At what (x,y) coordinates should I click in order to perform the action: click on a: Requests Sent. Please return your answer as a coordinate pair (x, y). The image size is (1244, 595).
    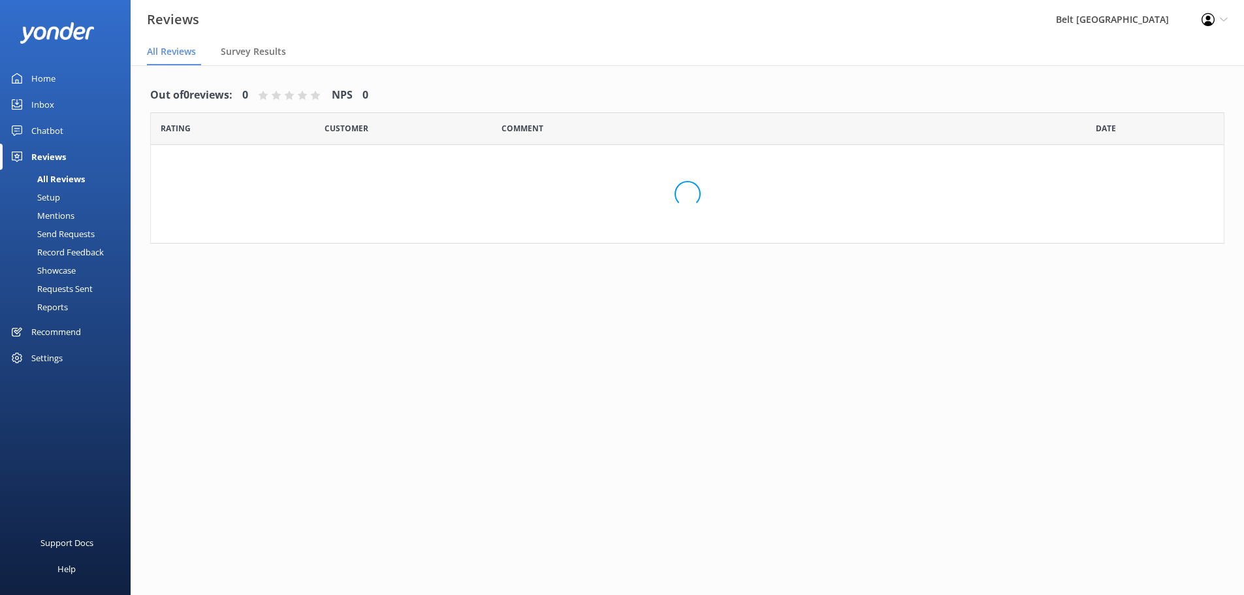
    Looking at the image, I should click on (69, 289).